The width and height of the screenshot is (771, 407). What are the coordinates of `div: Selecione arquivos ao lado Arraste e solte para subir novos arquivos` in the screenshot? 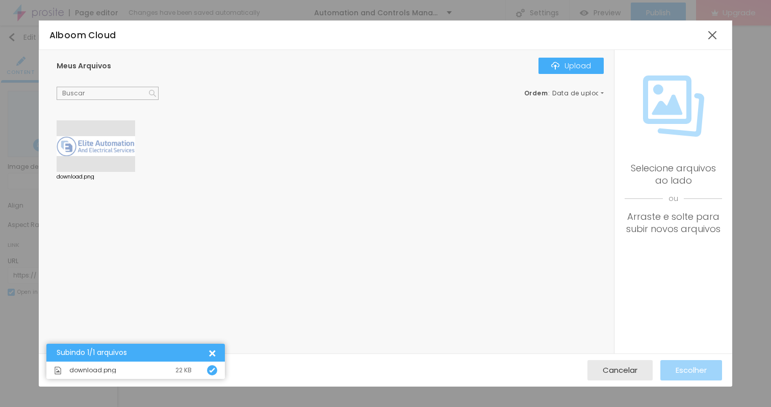 It's located at (673, 198).